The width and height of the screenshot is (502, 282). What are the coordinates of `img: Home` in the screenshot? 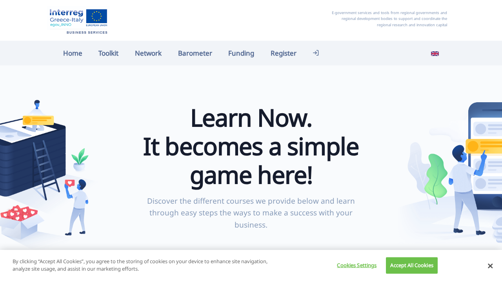 It's located at (78, 20).